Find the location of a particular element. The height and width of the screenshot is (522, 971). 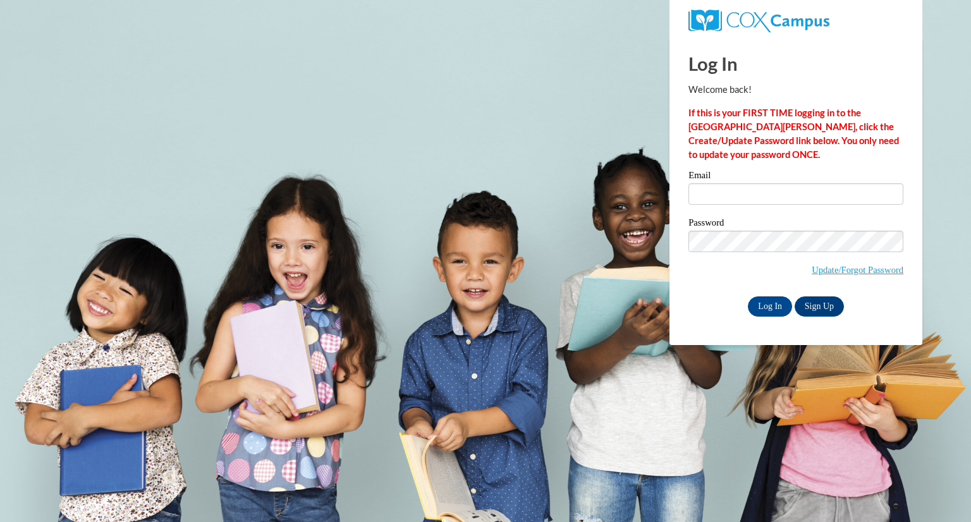

a: COX Campus is located at coordinates (758, 20).